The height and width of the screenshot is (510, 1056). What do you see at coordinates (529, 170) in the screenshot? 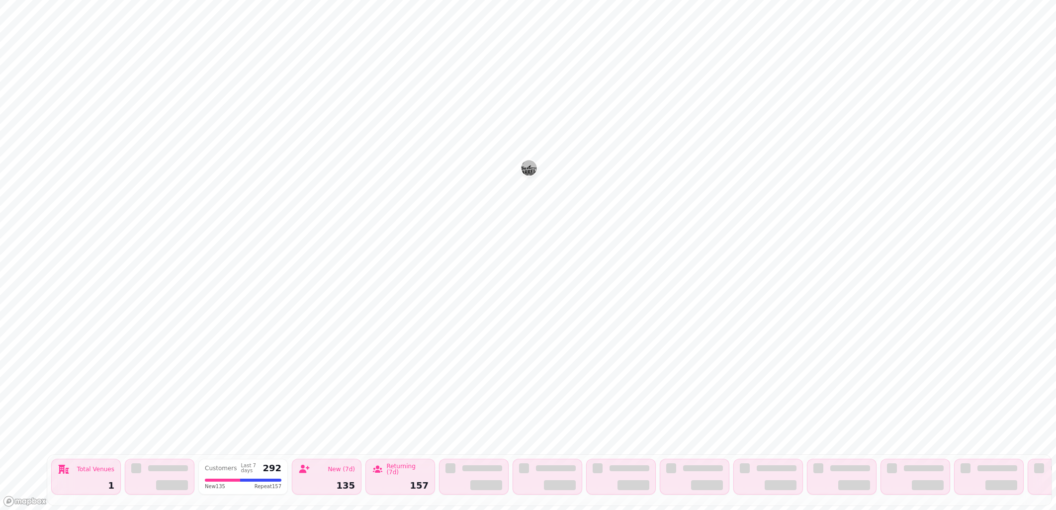
I see `div: Map marker` at bounding box center [529, 170].